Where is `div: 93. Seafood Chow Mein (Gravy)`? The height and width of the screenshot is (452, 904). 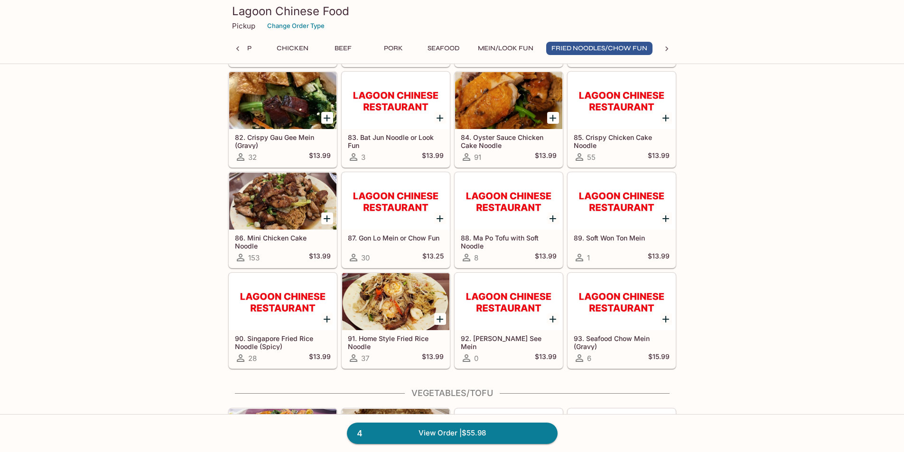
div: 93. Seafood Chow Mein (Gravy) is located at coordinates (622, 302).